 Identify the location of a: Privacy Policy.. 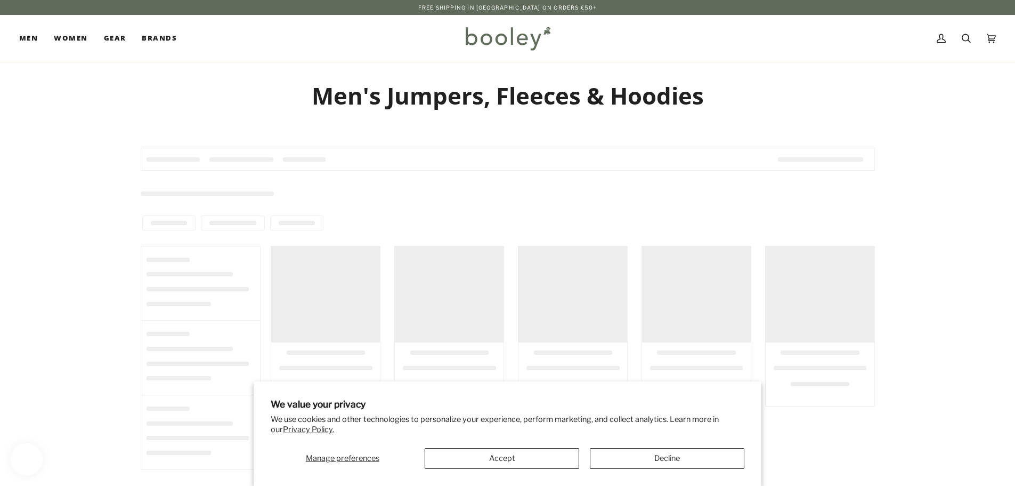
(309, 429).